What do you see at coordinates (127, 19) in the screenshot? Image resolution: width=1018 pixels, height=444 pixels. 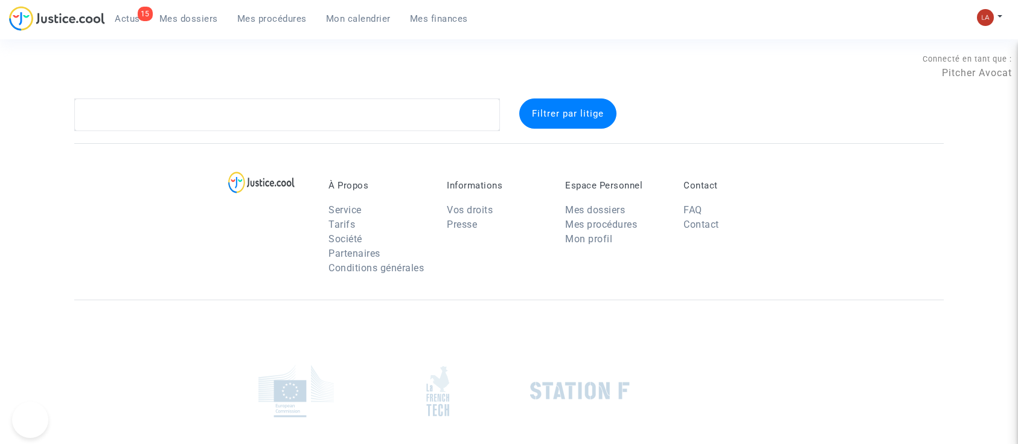 I see `span: Actus` at bounding box center [127, 19].